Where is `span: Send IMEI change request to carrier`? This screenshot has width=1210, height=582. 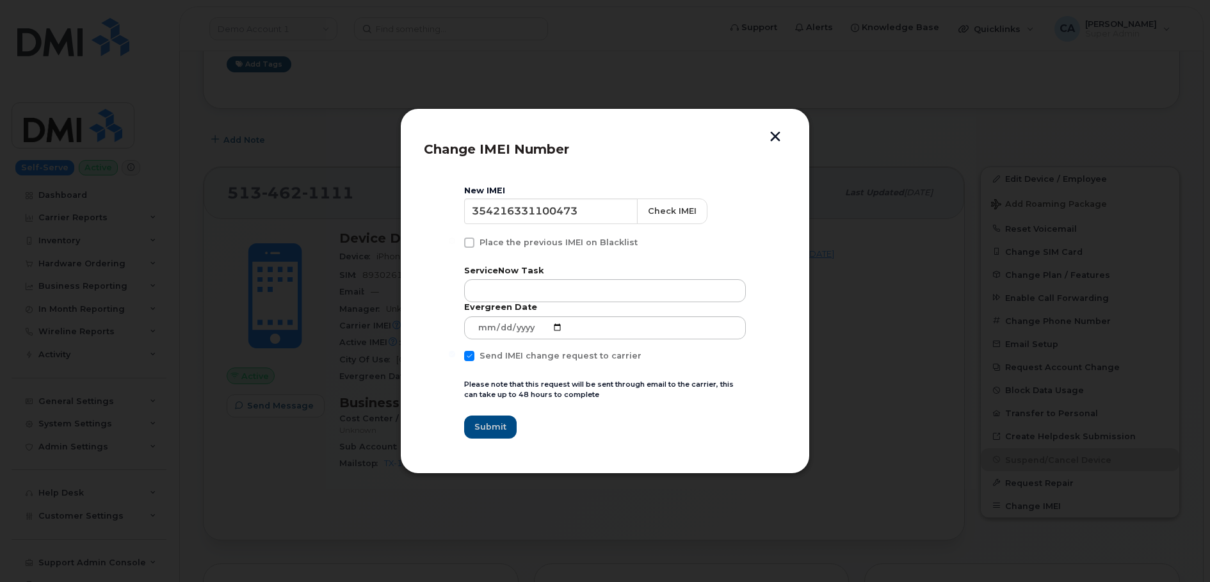
span: Send IMEI change request to carrier is located at coordinates (560, 355).